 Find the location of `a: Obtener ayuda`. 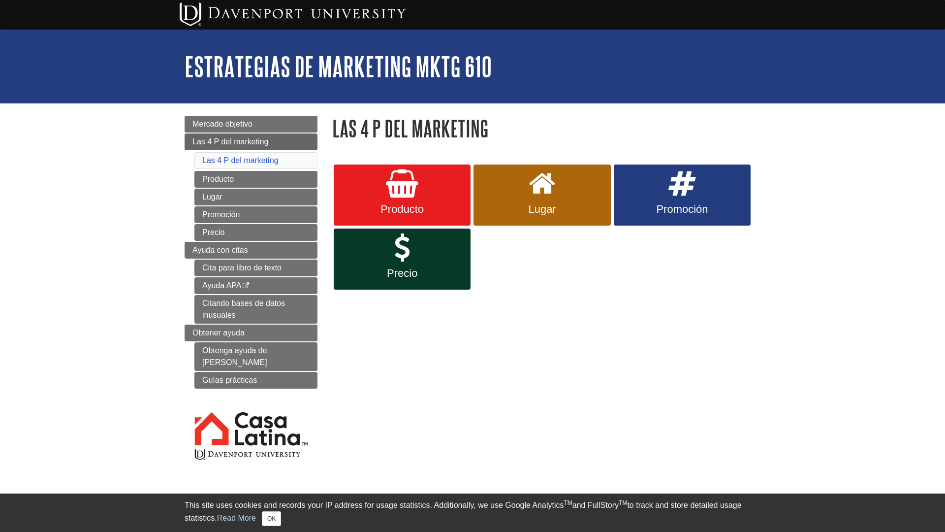

a: Obtener ayuda is located at coordinates (251, 333).